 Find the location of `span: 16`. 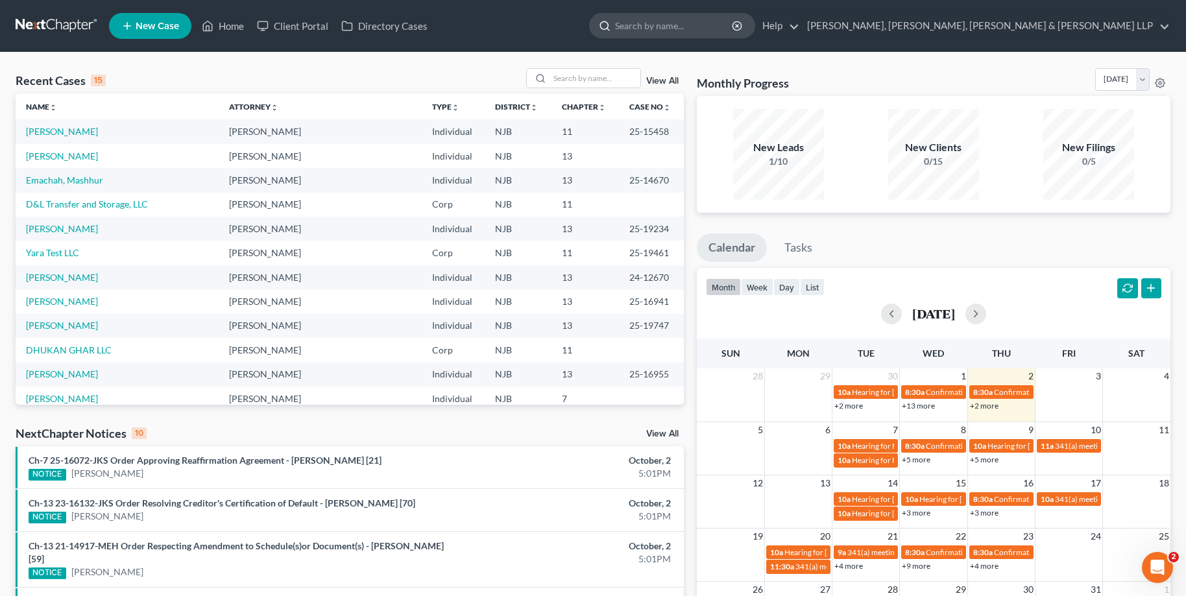

span: 16 is located at coordinates (1028, 483).